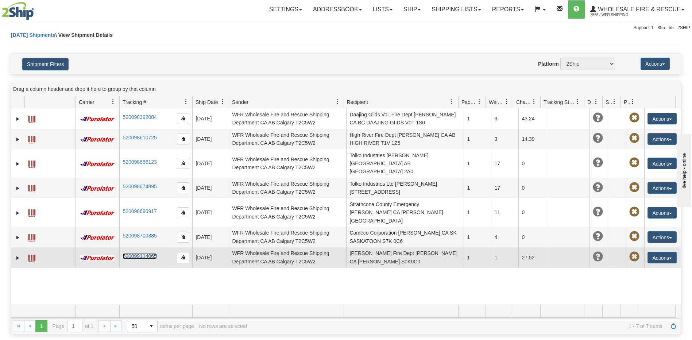 The width and height of the screenshot is (692, 340). I want to click on span: Page of 1, so click(73, 326).